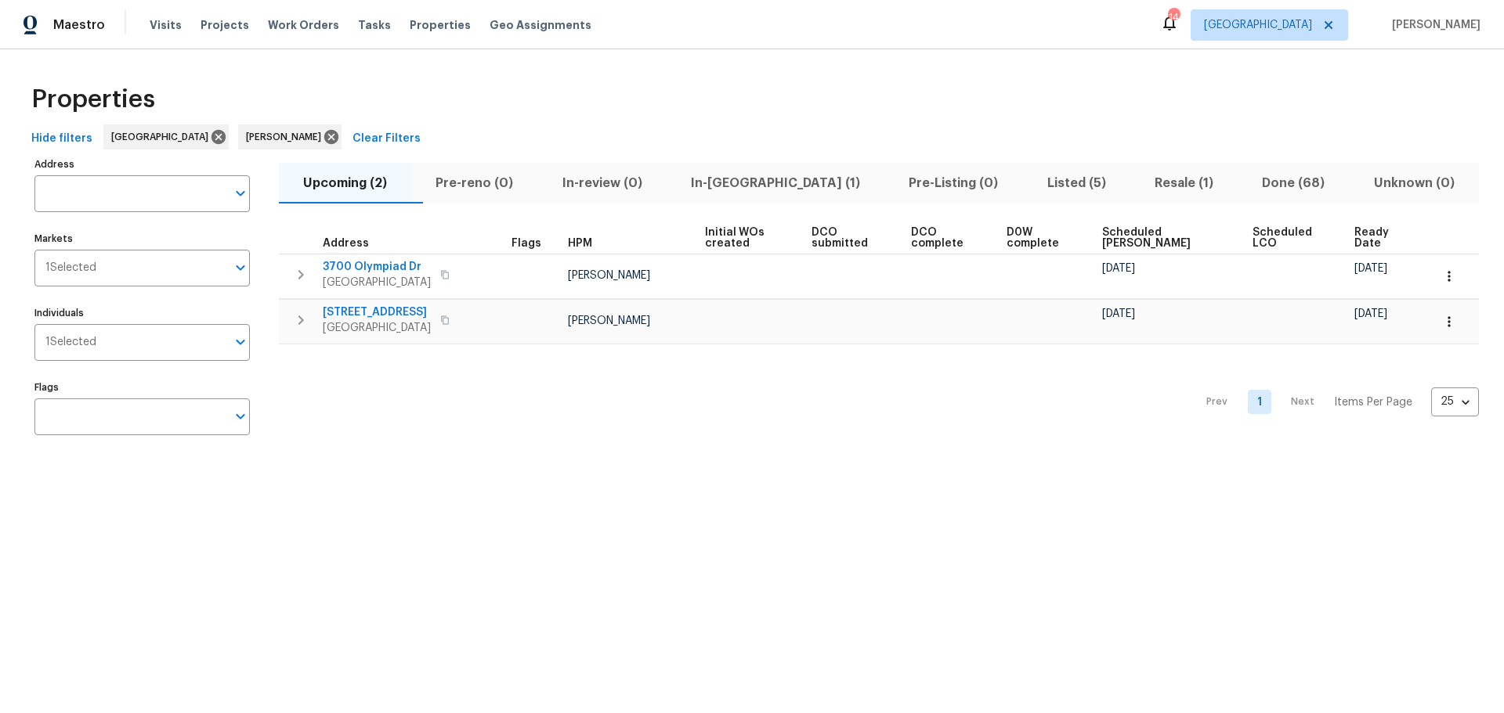 The image size is (1504, 713). I want to click on span: Ready Date, so click(1379, 238).